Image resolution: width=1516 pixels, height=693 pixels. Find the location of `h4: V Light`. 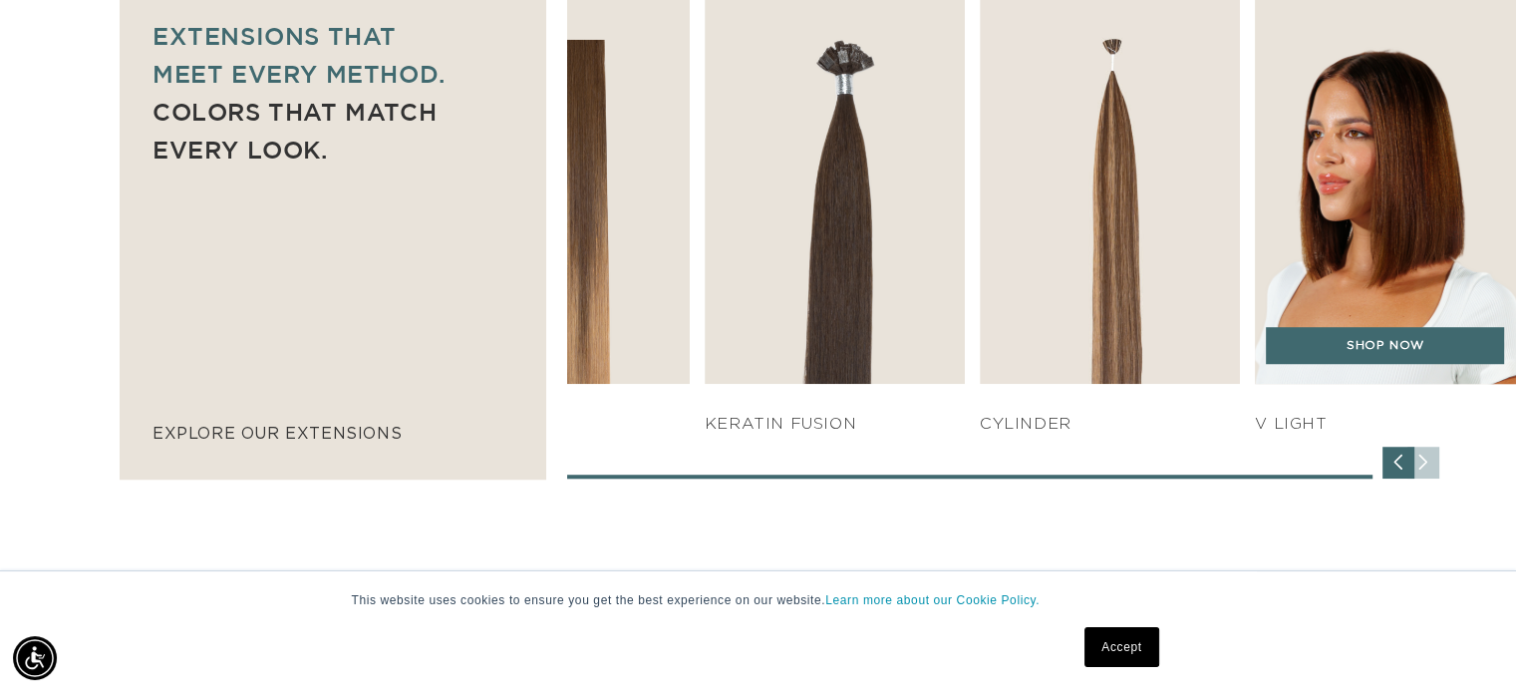

h4: V Light is located at coordinates (1384, 424).